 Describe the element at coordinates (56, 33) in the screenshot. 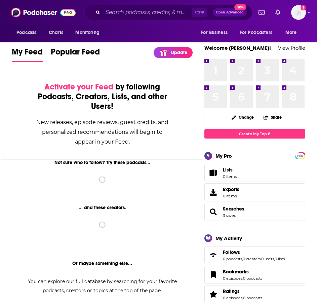

I see `a: Charts` at that location.